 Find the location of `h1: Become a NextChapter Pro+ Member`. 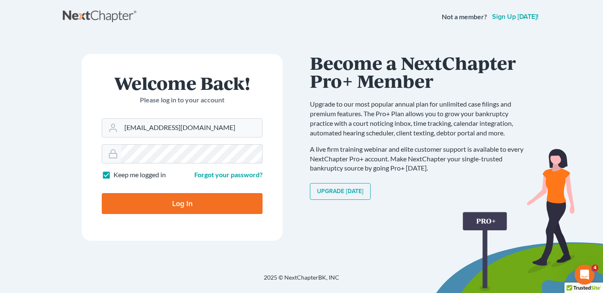

h1: Become a NextChapter Pro+ Member is located at coordinates (421, 72).